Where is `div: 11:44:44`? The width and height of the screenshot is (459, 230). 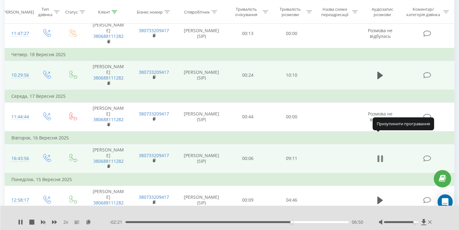
div: 11:44:44 is located at coordinates (19, 117).